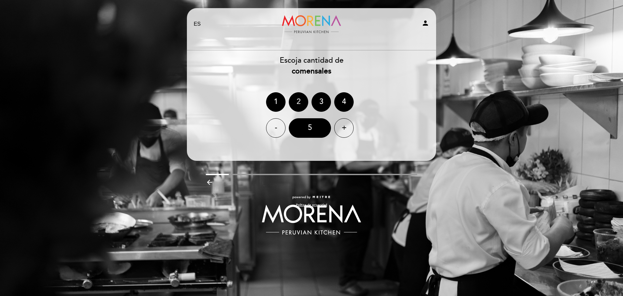  I want to click on div: 1, so click(276, 102).